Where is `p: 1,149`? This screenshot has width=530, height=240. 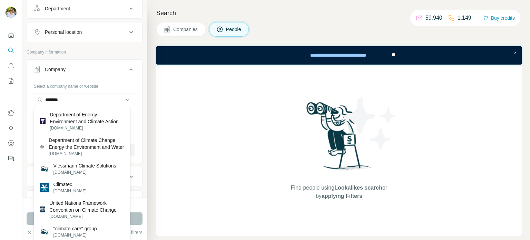
p: 1,149 is located at coordinates (465, 18).